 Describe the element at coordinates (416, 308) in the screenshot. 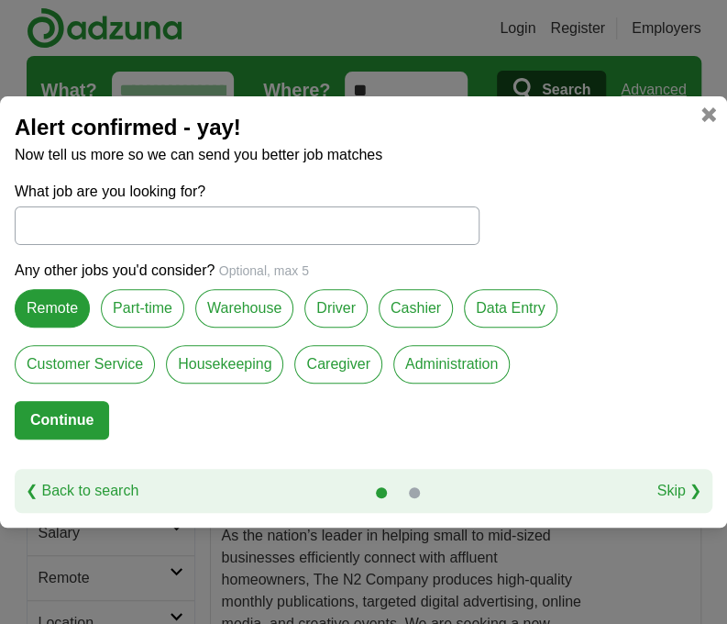

I see `label: Cashier` at that location.